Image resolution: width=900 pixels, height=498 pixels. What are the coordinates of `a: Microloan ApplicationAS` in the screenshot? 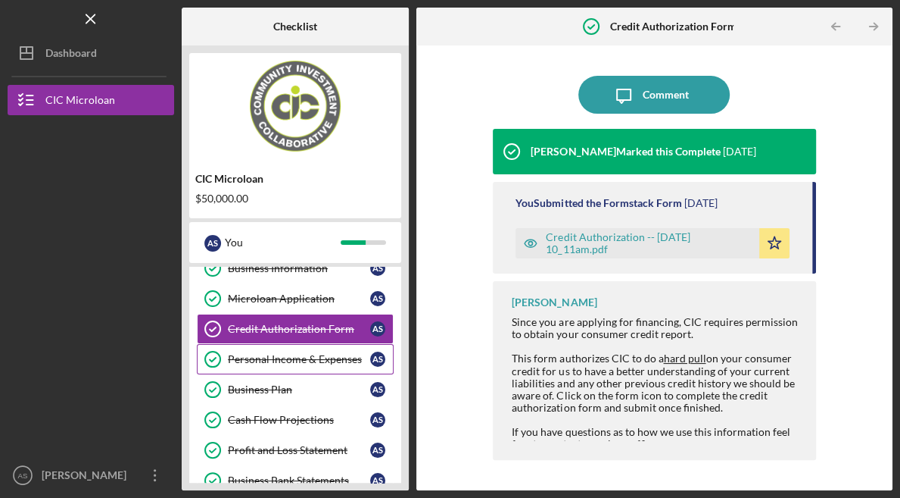 It's located at (295, 298).